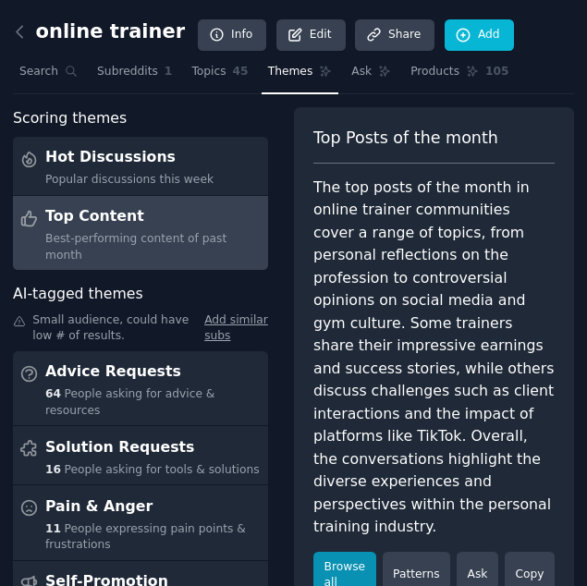  What do you see at coordinates (145, 537) in the screenshot?
I see `span: People expressing pain points & frustrations` at bounding box center [145, 537].